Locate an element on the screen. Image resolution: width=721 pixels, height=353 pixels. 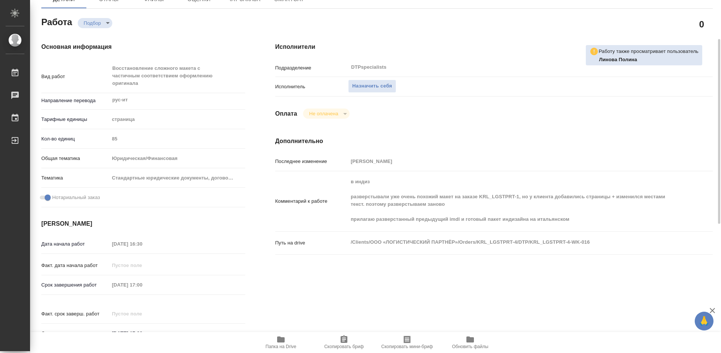
p: Комментарий к работе is located at coordinates (312, 201).